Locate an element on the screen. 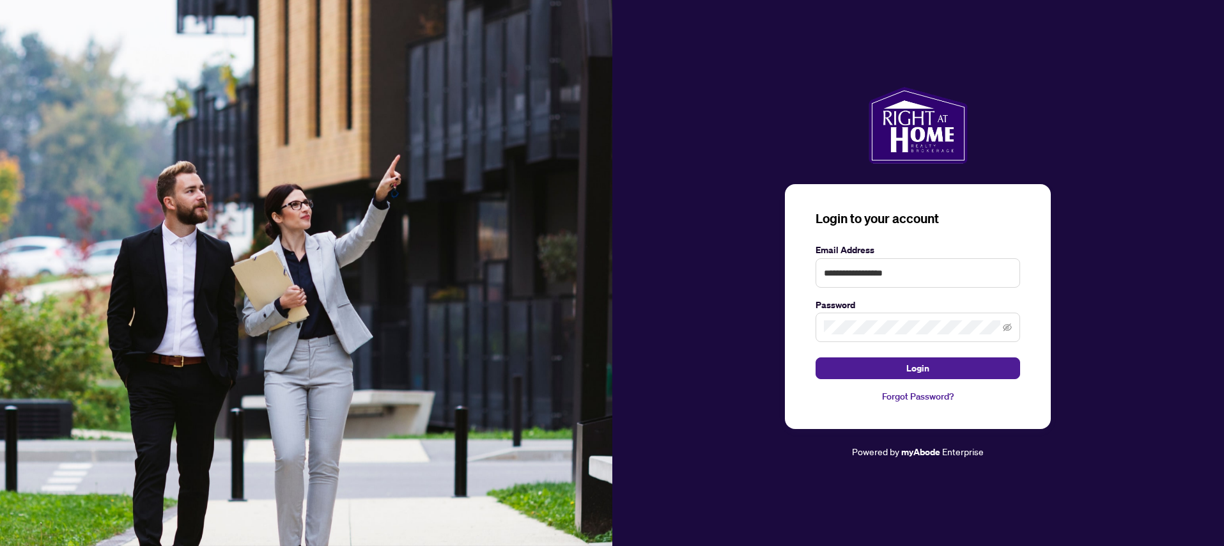  span: eye-invisible is located at coordinates (1007, 327).